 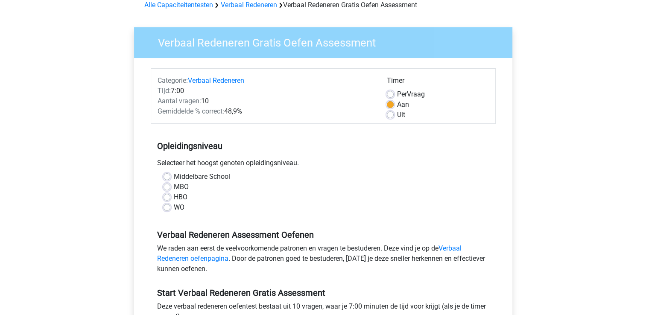 What do you see at coordinates (202, 177) in the screenshot?
I see `label: Middelbare School` at bounding box center [202, 177].